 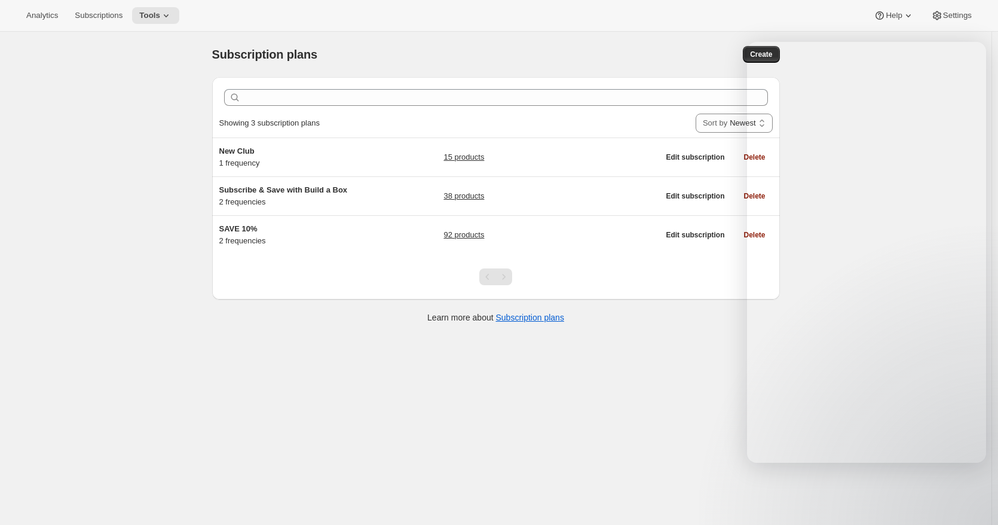 I want to click on button: Analytics, so click(x=42, y=16).